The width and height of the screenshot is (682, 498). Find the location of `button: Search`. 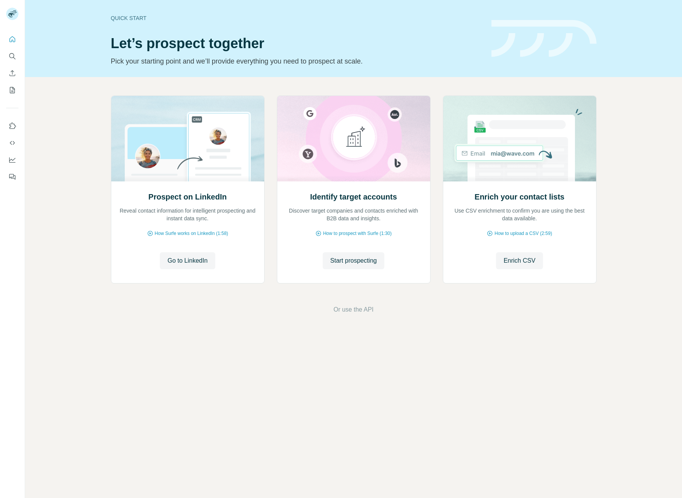

button: Search is located at coordinates (12, 56).